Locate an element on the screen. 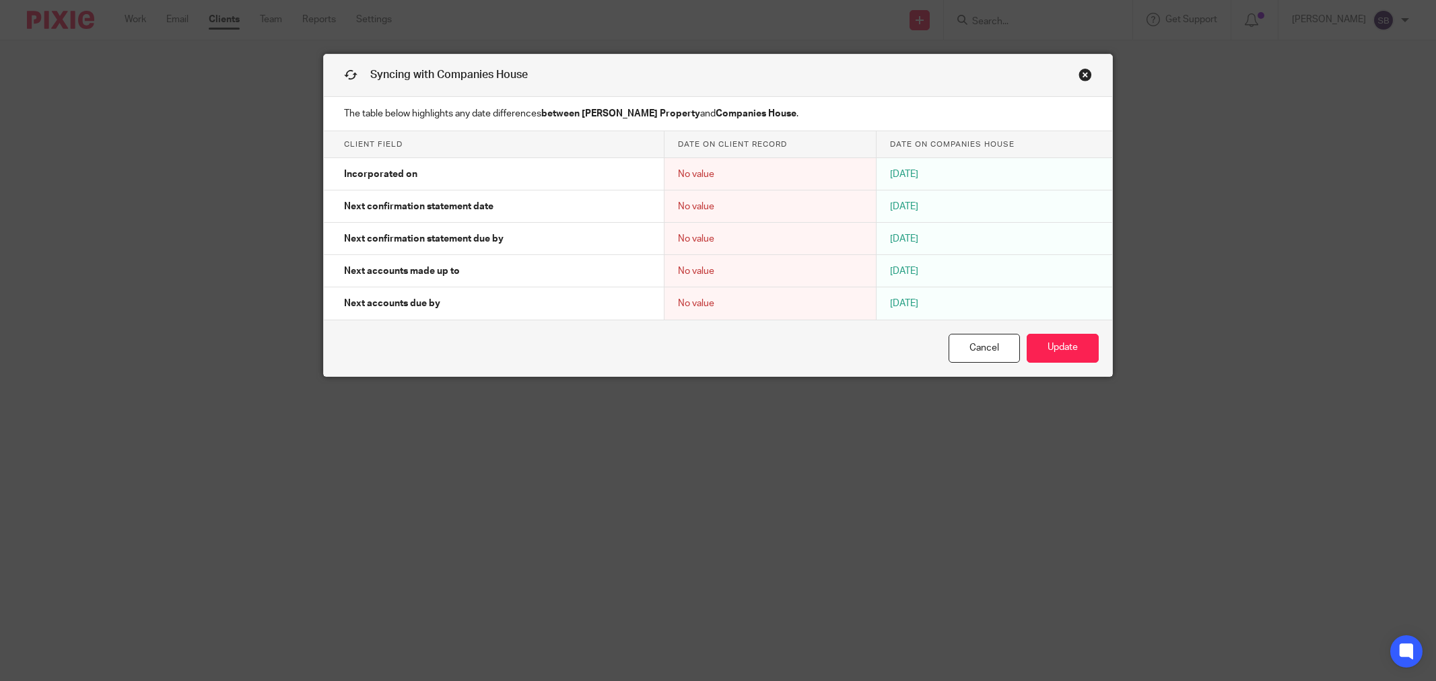  strong: Companies House is located at coordinates (756, 114).